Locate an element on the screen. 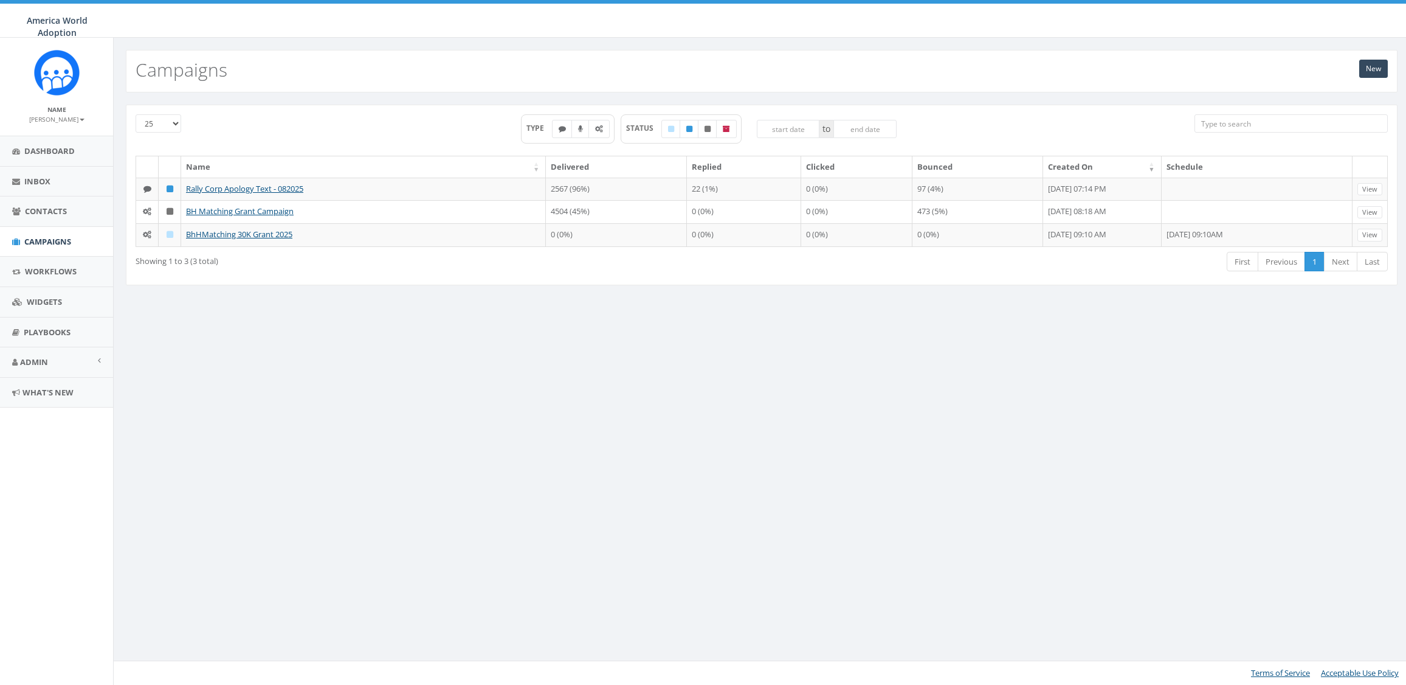  span: America World Adoption is located at coordinates (57, 26).